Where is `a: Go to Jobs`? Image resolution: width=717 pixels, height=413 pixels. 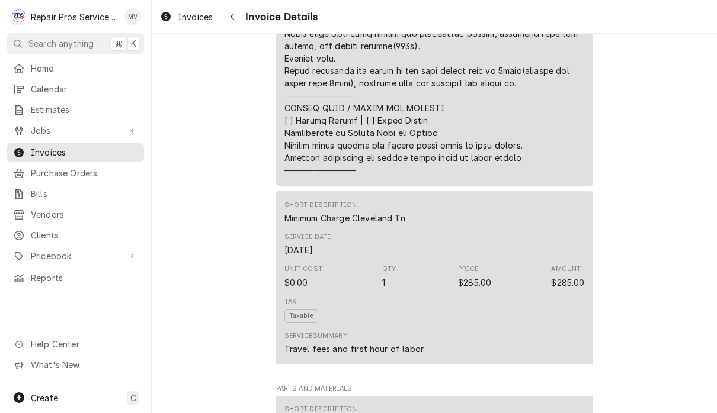
a: Go to Jobs is located at coordinates (75, 130).